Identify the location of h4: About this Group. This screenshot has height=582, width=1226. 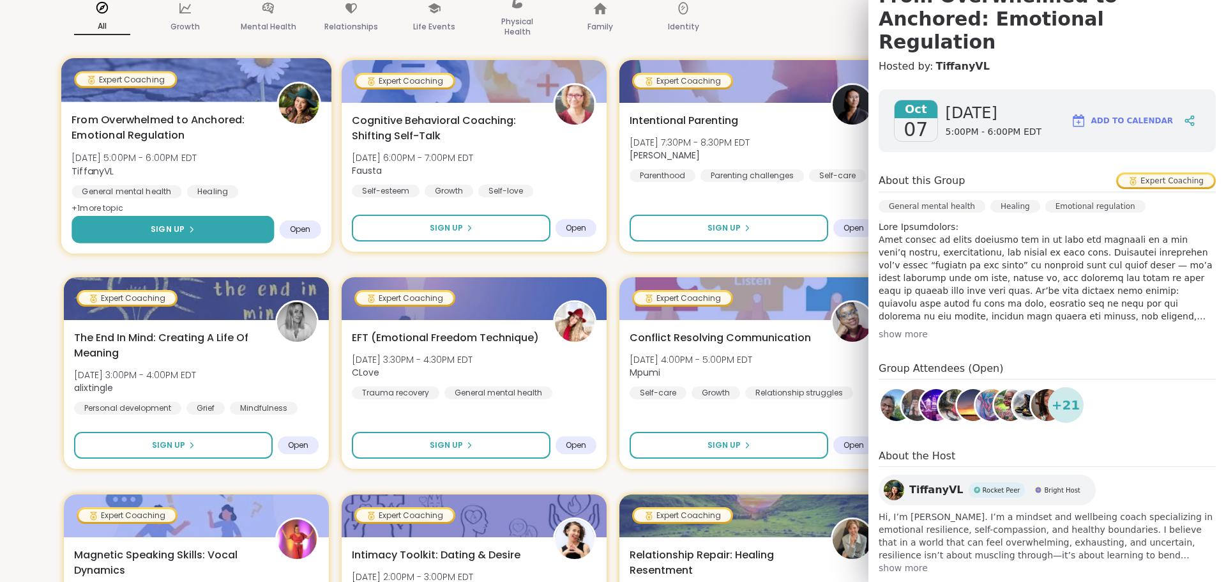
(921, 181).